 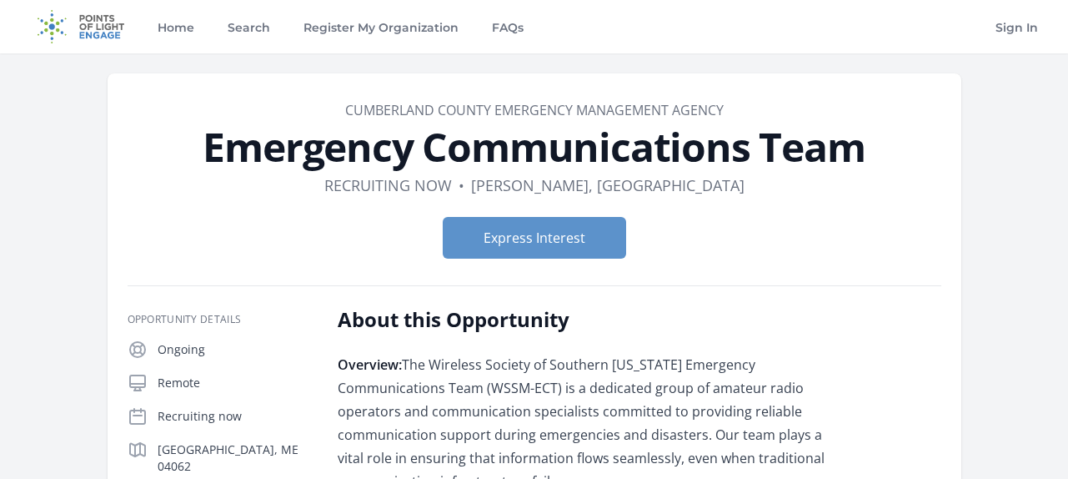 I want to click on strong: Overview:, so click(x=369, y=364).